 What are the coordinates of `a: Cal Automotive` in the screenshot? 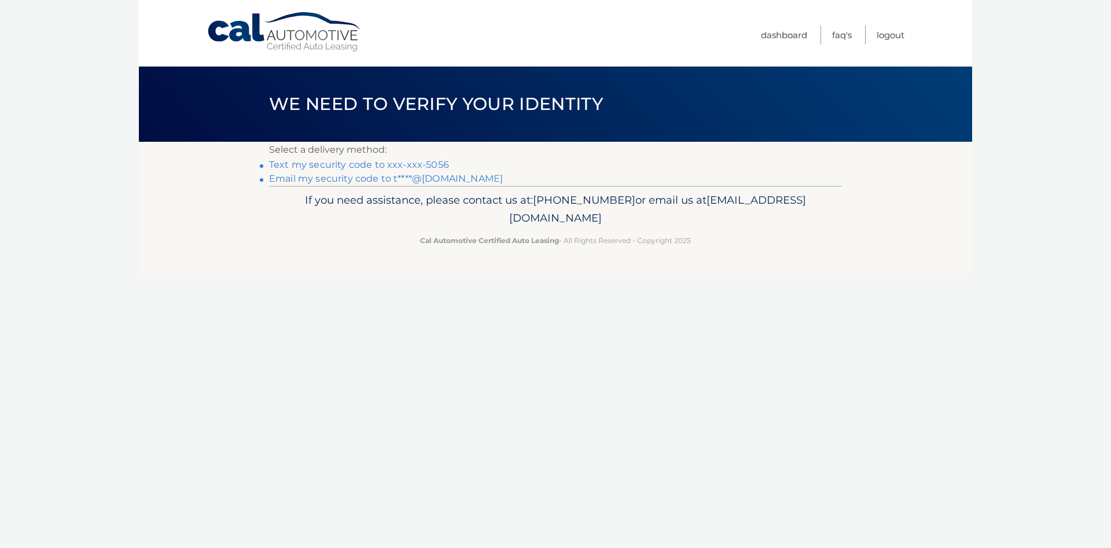 It's located at (285, 32).